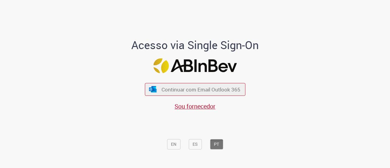 The image size is (390, 168). Describe the element at coordinates (195, 45) in the screenshot. I see `h1: Acesso via Single Sign-On` at that location.